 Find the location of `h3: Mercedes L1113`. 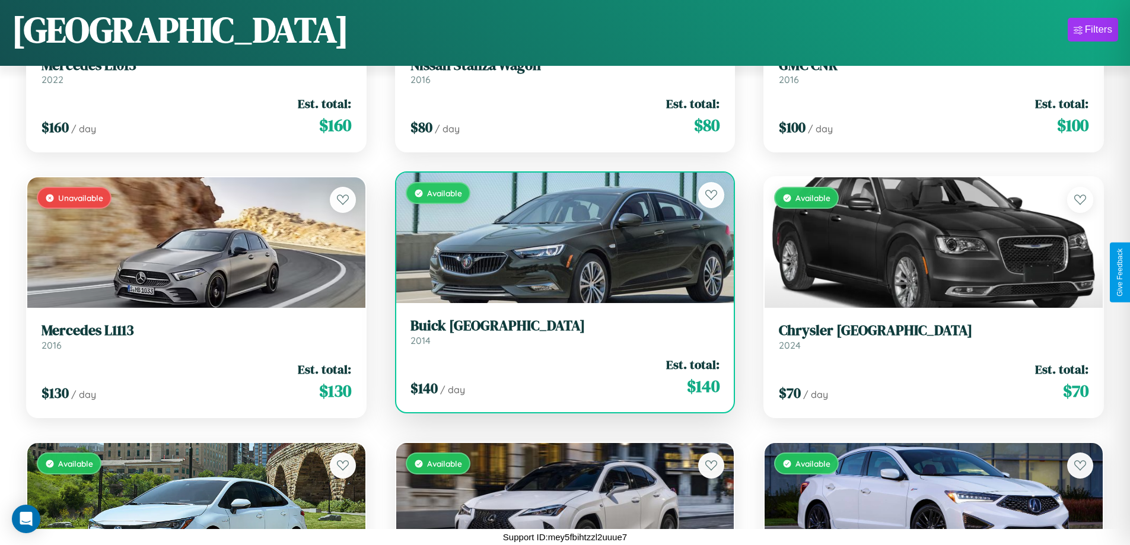

h3: Mercedes L1113 is located at coordinates (196, 330).